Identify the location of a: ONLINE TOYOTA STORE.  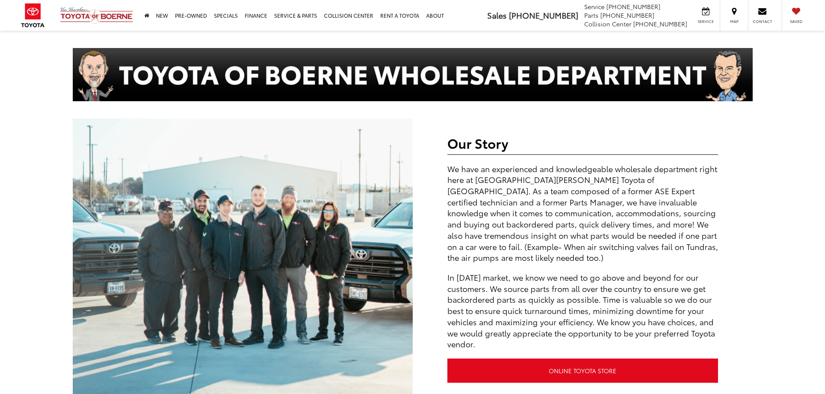
(582, 371).